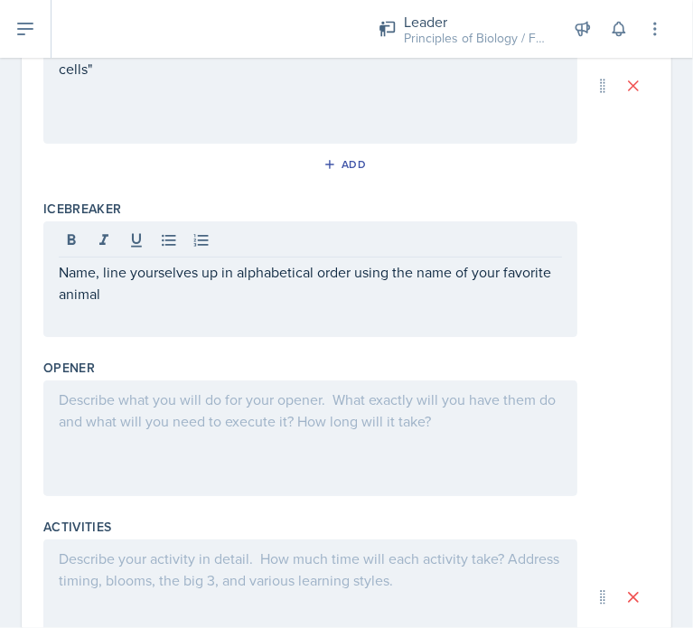 Image resolution: width=693 pixels, height=628 pixels. Describe the element at coordinates (476, 38) in the screenshot. I see `div: Principles of Biology / Fall 2025` at that location.